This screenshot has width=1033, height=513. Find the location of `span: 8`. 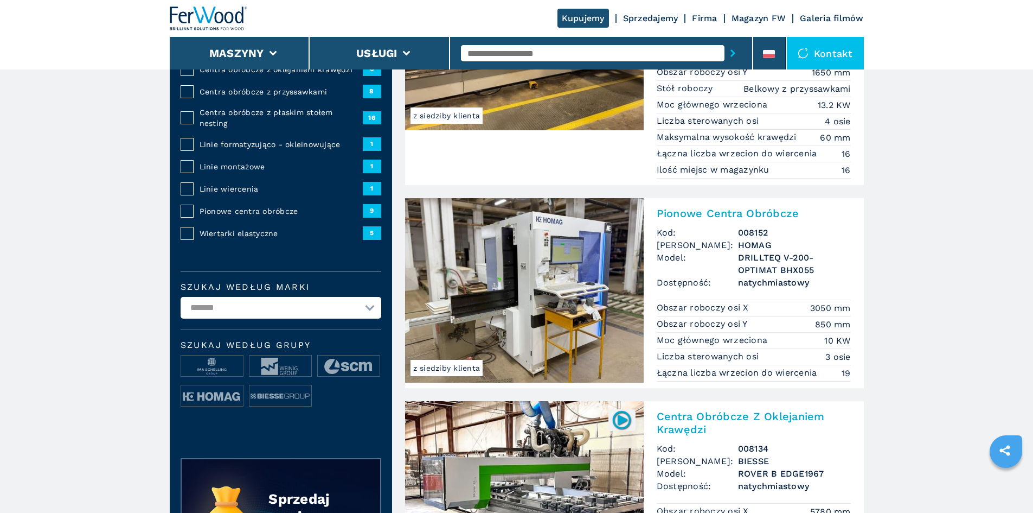

span: 8 is located at coordinates (372, 91).